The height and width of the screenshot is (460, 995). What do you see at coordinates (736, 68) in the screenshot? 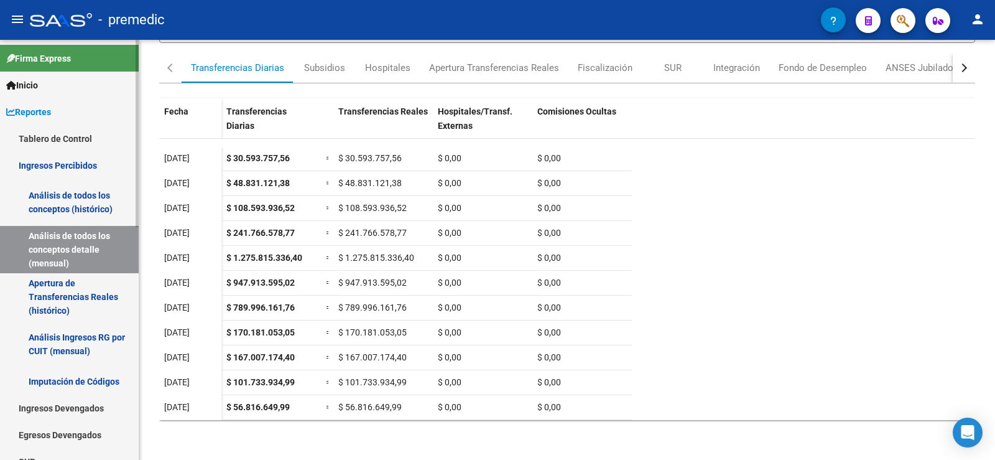
I see `div: Integración` at bounding box center [736, 68].